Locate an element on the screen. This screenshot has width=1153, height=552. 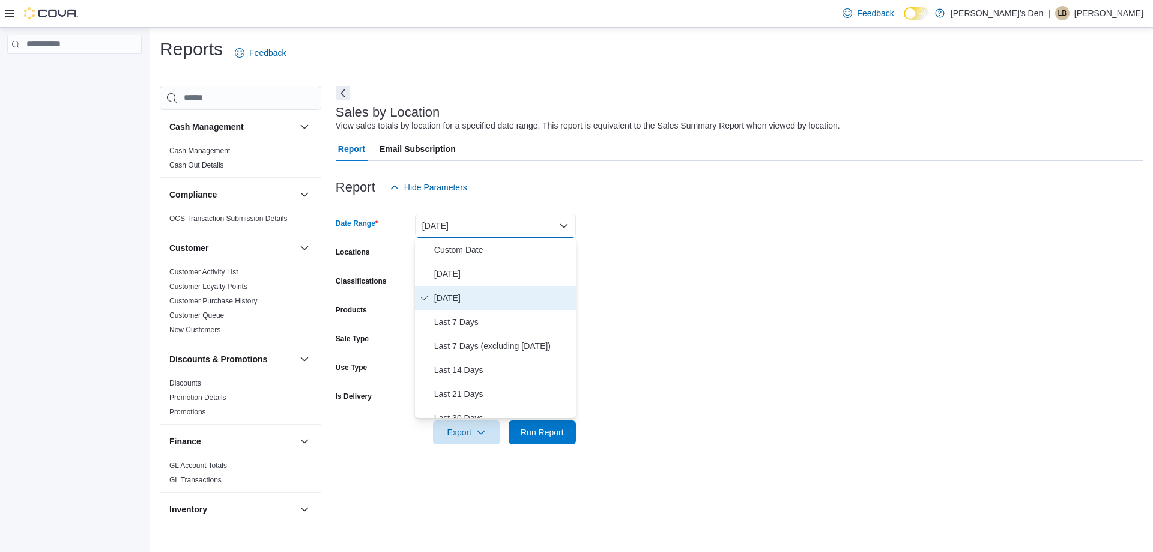
span: Last 30 Days is located at coordinates (503, 418).